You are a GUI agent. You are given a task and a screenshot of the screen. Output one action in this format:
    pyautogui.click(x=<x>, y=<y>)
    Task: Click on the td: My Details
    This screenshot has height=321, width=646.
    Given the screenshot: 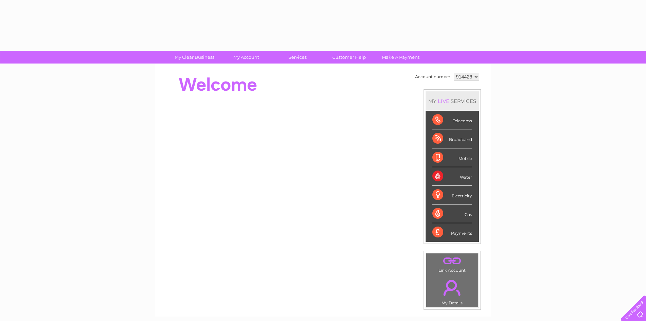 What is the action you would take?
    pyautogui.click(x=452, y=290)
    